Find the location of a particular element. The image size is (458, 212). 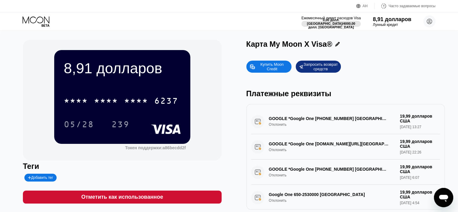

div: Добавить тег is located at coordinates (40, 177).